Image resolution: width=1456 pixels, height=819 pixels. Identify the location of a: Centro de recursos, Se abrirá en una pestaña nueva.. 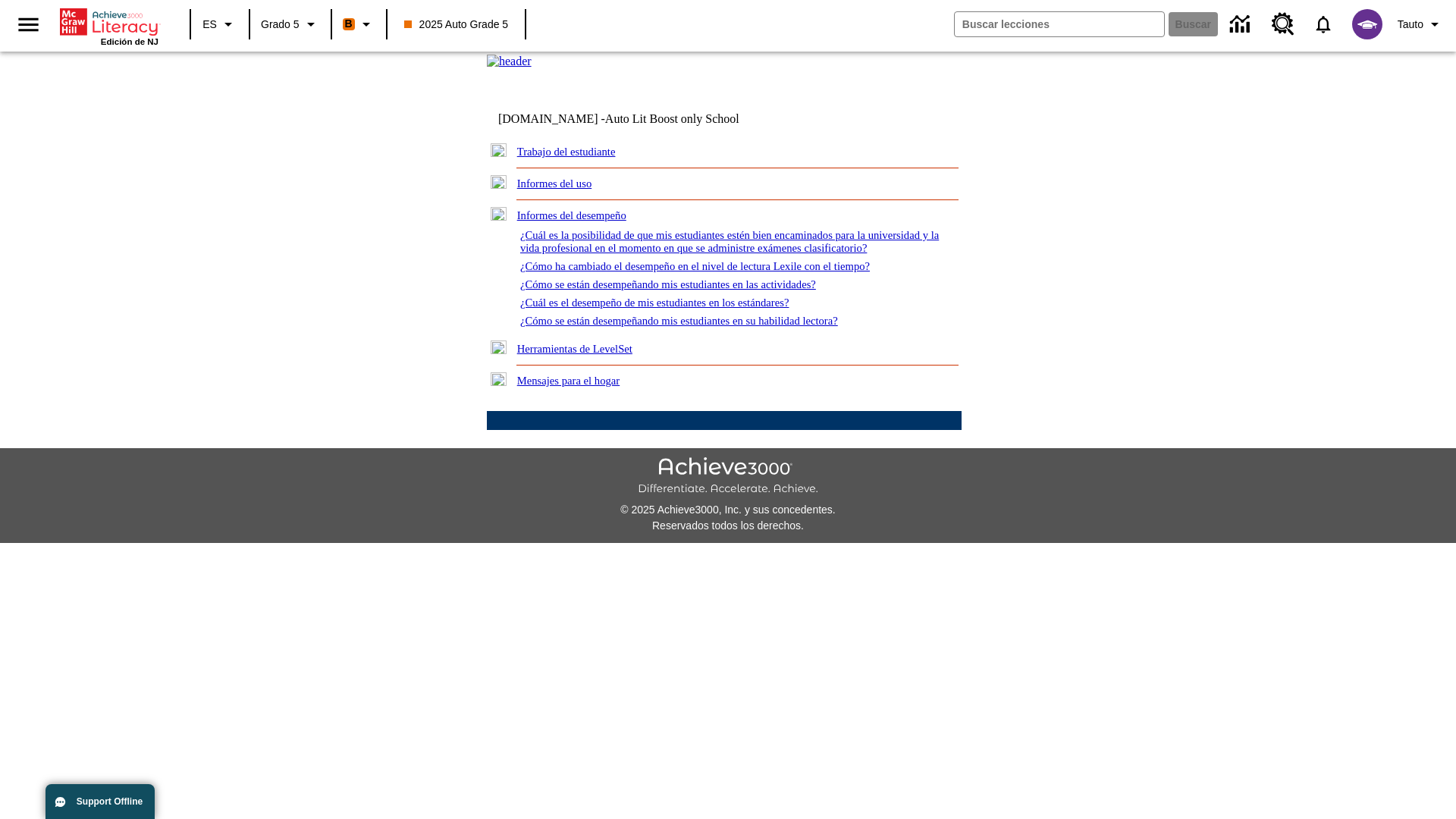
(1283, 24).